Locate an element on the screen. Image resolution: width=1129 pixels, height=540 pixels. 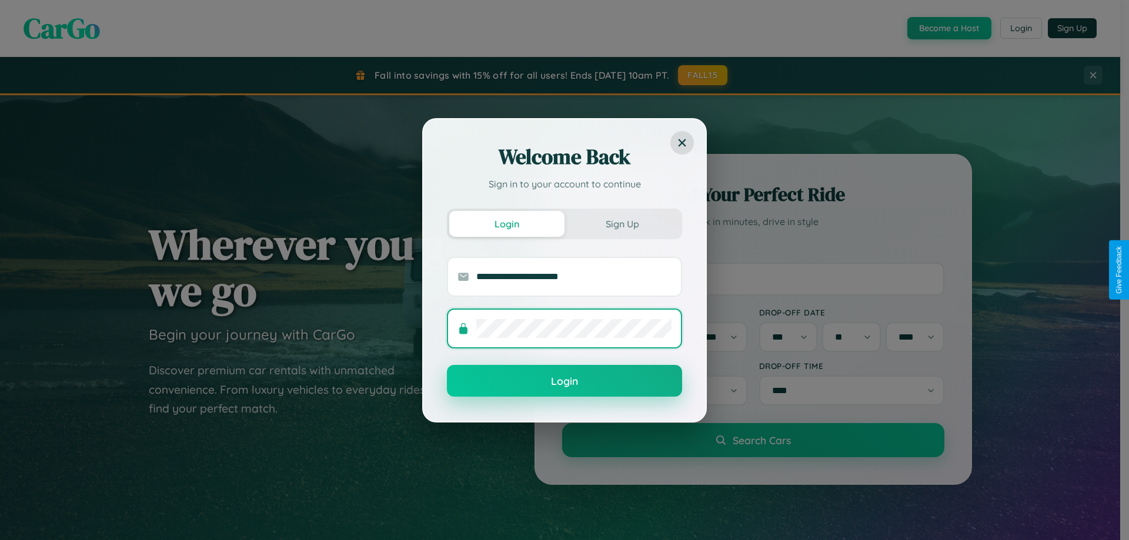
p: Sign in to your account to continue is located at coordinates (565, 184).